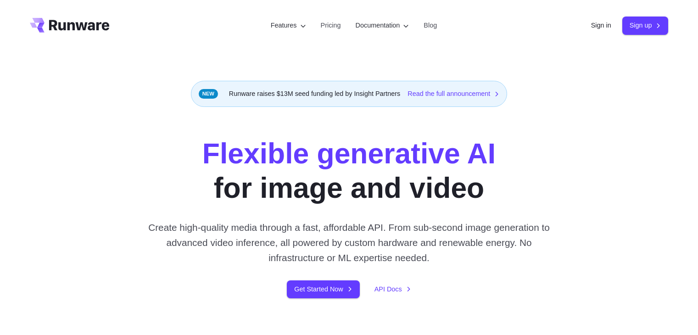 Image resolution: width=698 pixels, height=335 pixels. Describe the element at coordinates (393, 289) in the screenshot. I see `a: API Docs` at that location.